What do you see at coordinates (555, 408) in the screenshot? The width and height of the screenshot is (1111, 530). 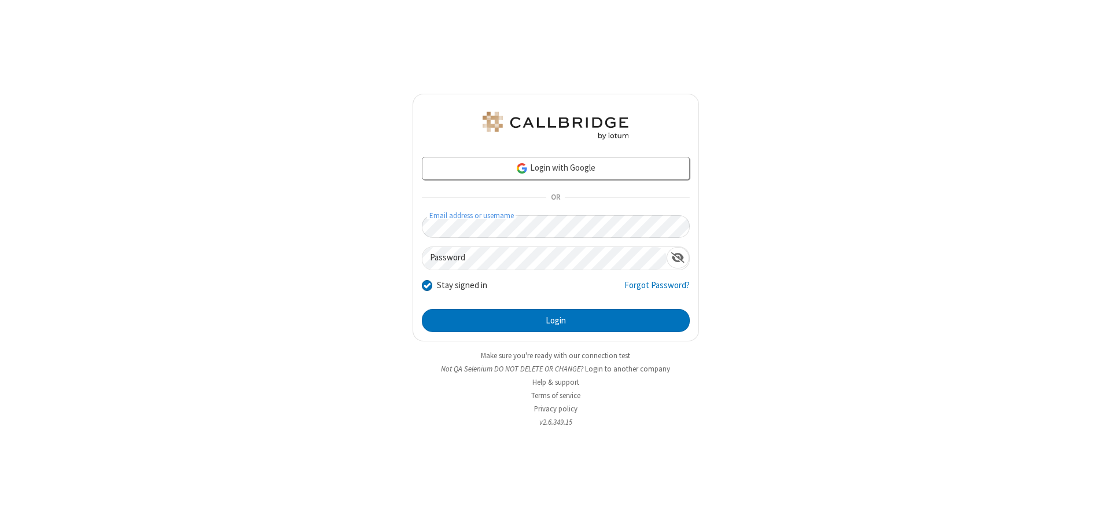 I see `a: Privacy policy` at bounding box center [555, 408].